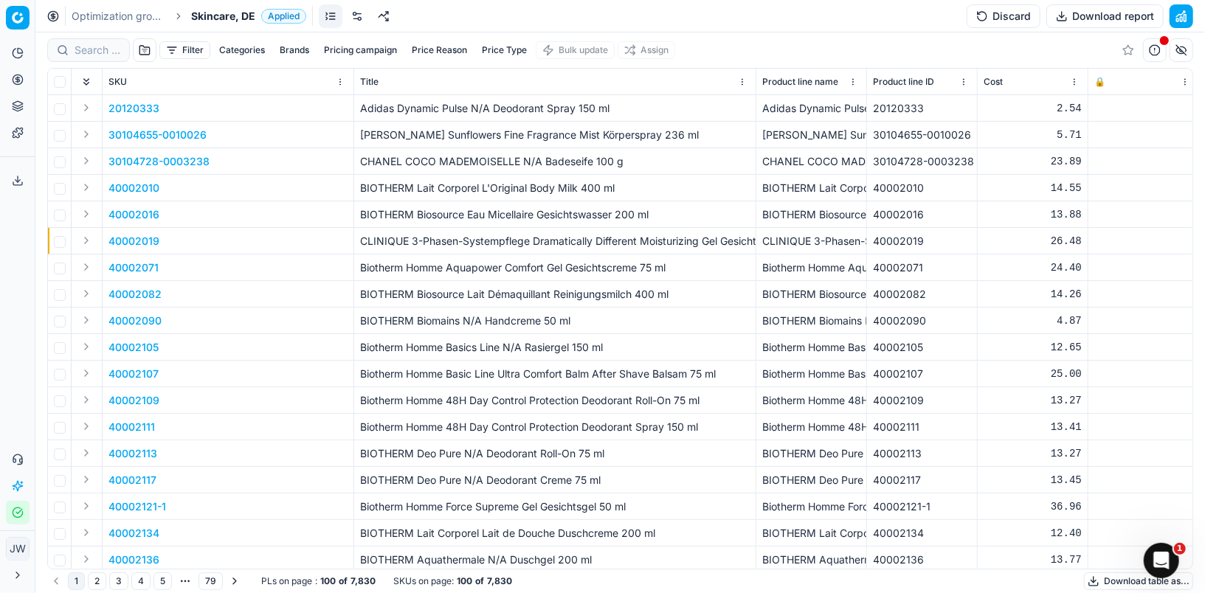  Describe the element at coordinates (922, 374) in the screenshot. I see `div: 40002107` at that location.